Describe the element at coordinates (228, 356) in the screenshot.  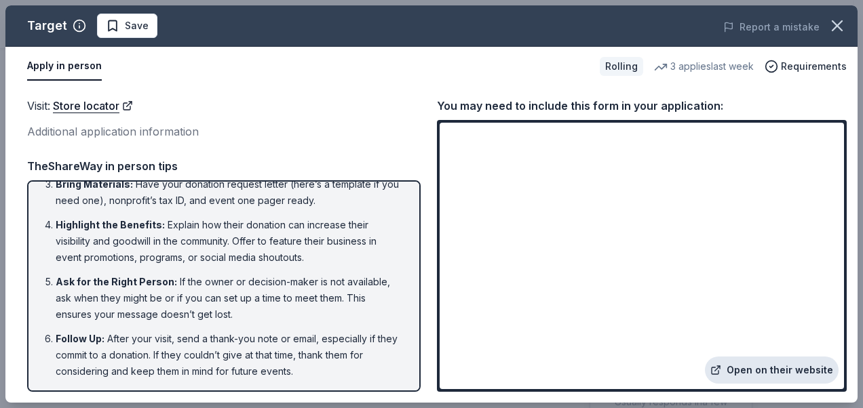
I see `li: After your visit, send a thank-you note or email, especially if they commit to a donation. If the...` at that location.